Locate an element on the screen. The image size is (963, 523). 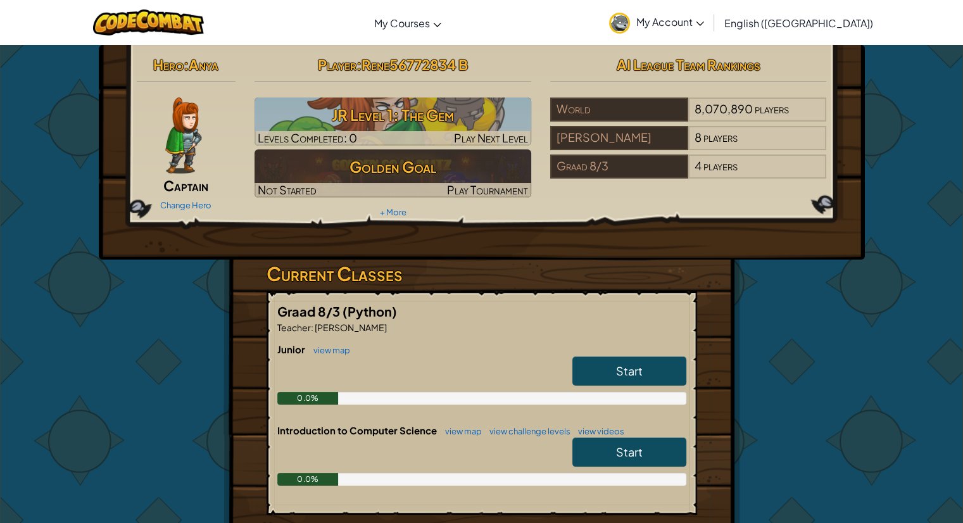
a: view challenge levels is located at coordinates (527, 431).